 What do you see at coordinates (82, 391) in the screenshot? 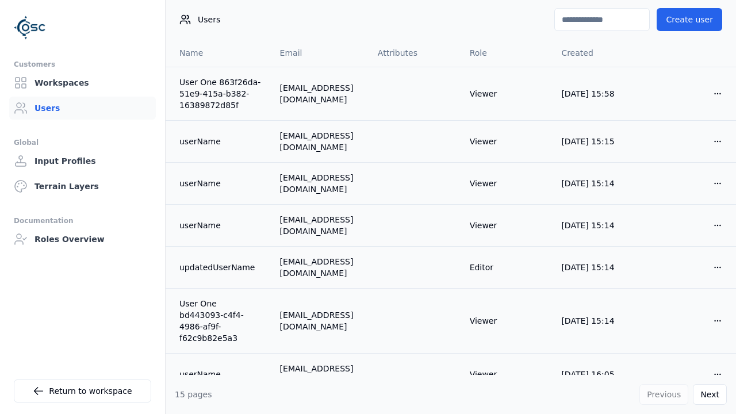
I see `a: Return to workspace` at bounding box center [82, 391].